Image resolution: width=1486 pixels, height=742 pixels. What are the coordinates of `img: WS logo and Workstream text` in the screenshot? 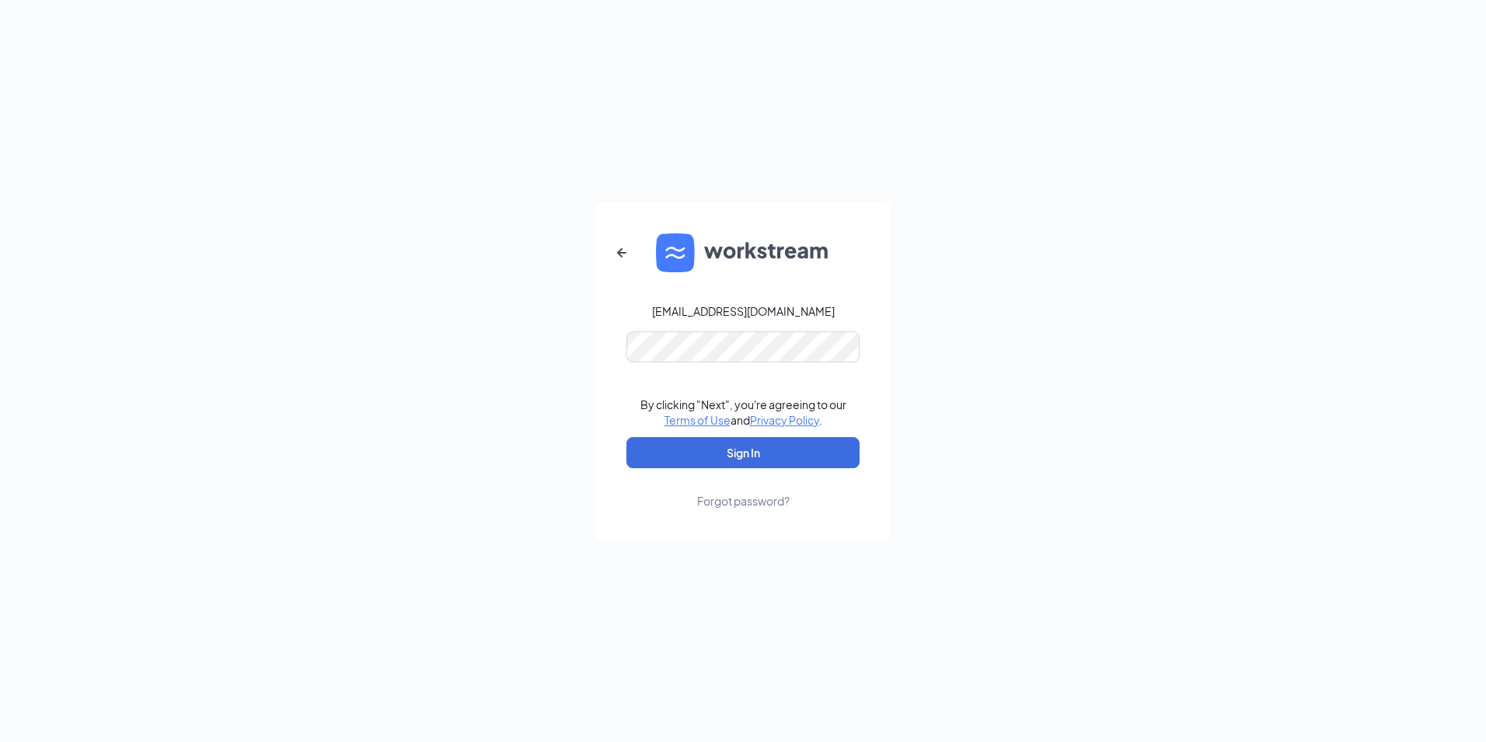 It's located at (743, 253).